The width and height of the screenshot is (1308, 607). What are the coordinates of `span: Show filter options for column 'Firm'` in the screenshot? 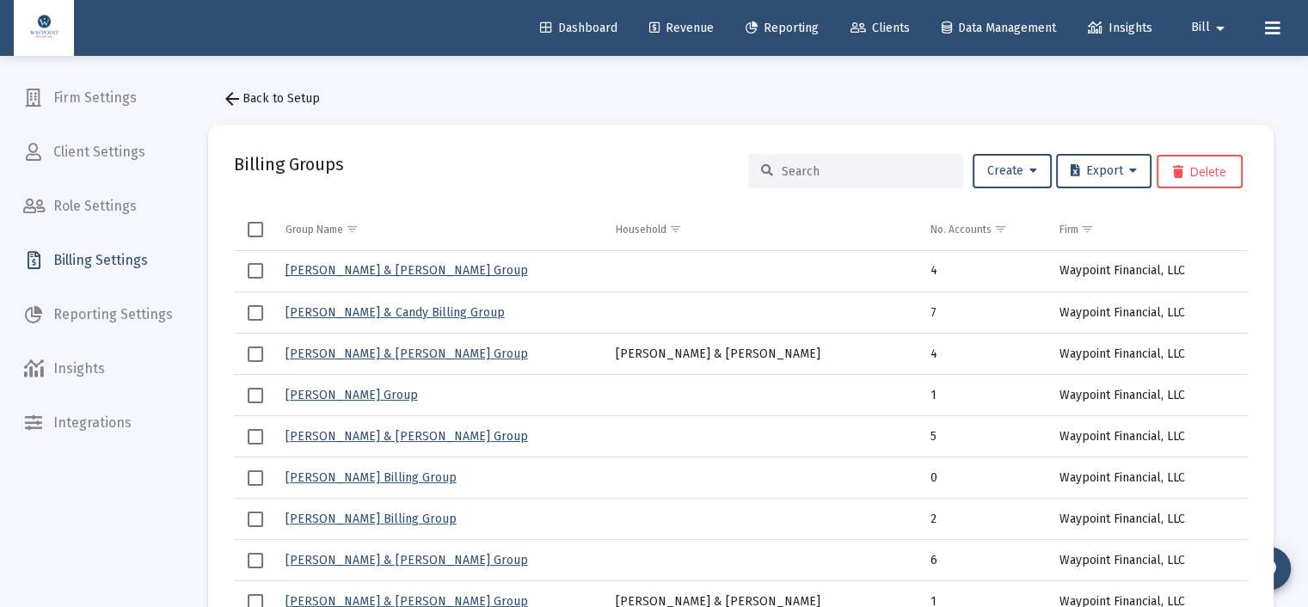 It's located at (1087, 229).